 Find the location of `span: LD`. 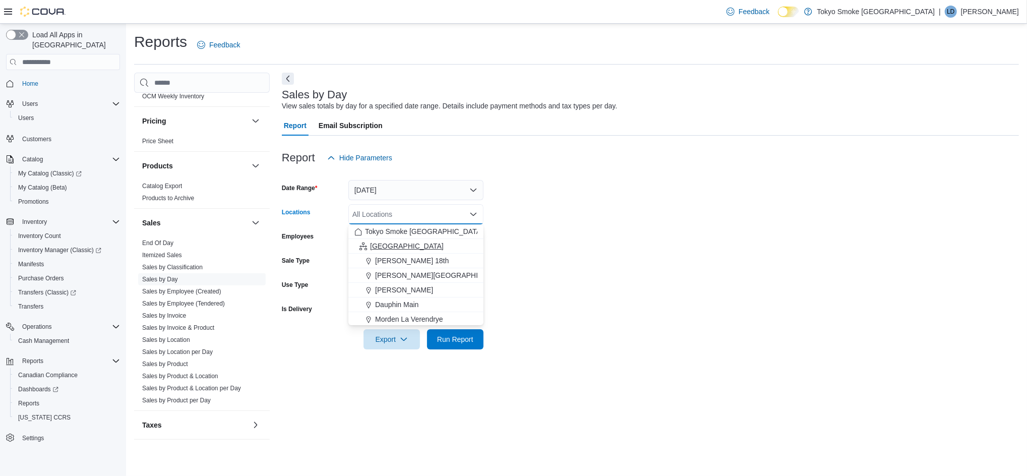

span: LD is located at coordinates (951, 12).